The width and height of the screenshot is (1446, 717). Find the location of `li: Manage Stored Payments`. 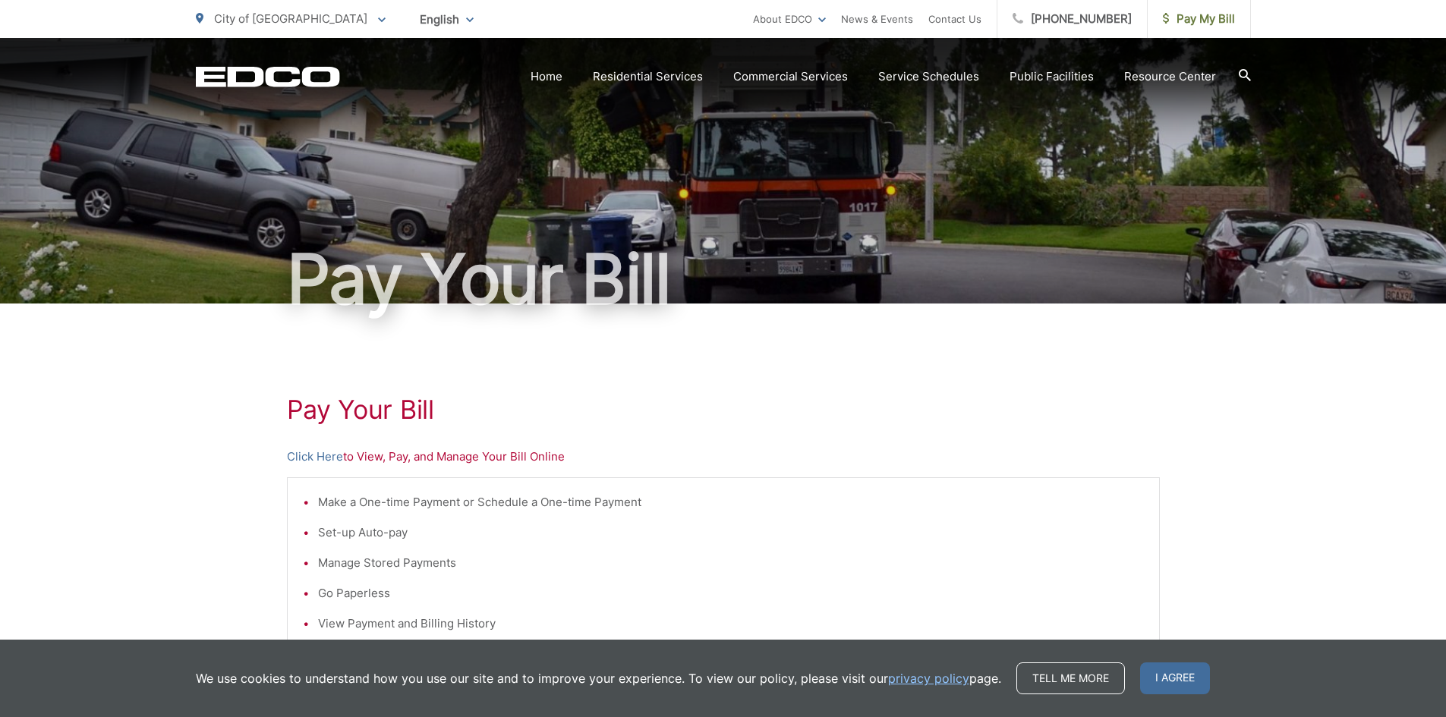

li: Manage Stored Payments is located at coordinates (731, 563).